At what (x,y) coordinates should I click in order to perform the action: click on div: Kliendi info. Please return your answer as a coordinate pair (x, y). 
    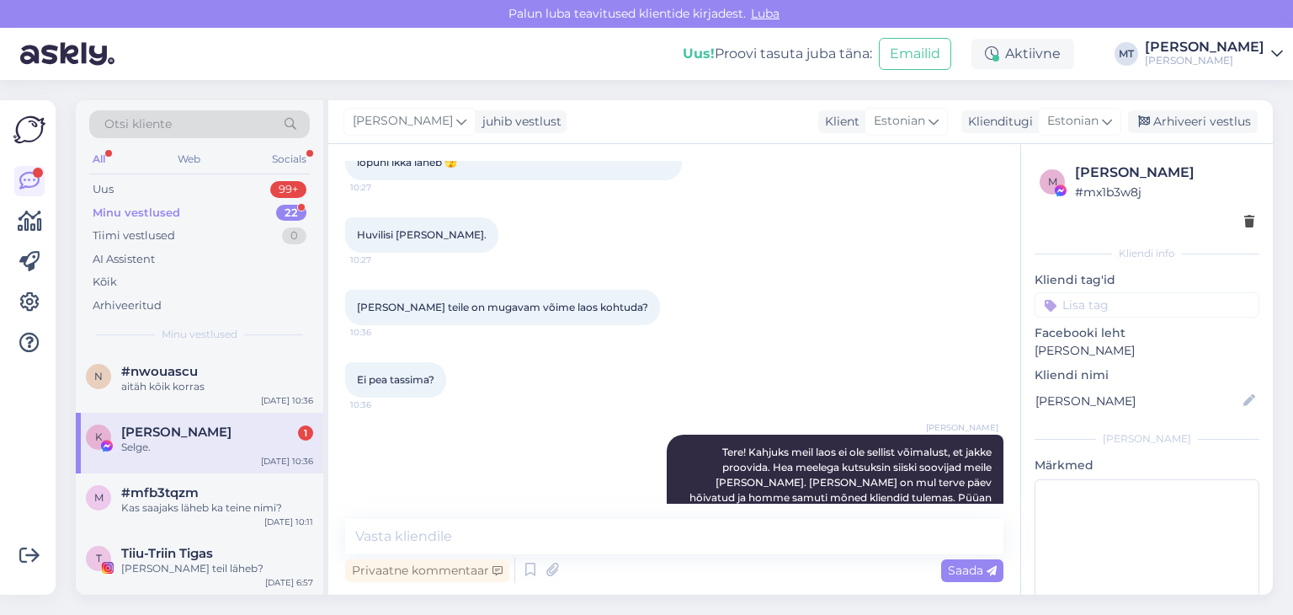
    Looking at the image, I should click on (1147, 253).